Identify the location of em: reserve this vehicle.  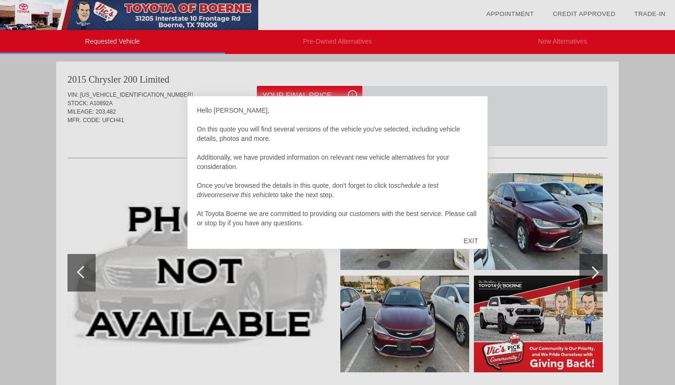
(245, 195).